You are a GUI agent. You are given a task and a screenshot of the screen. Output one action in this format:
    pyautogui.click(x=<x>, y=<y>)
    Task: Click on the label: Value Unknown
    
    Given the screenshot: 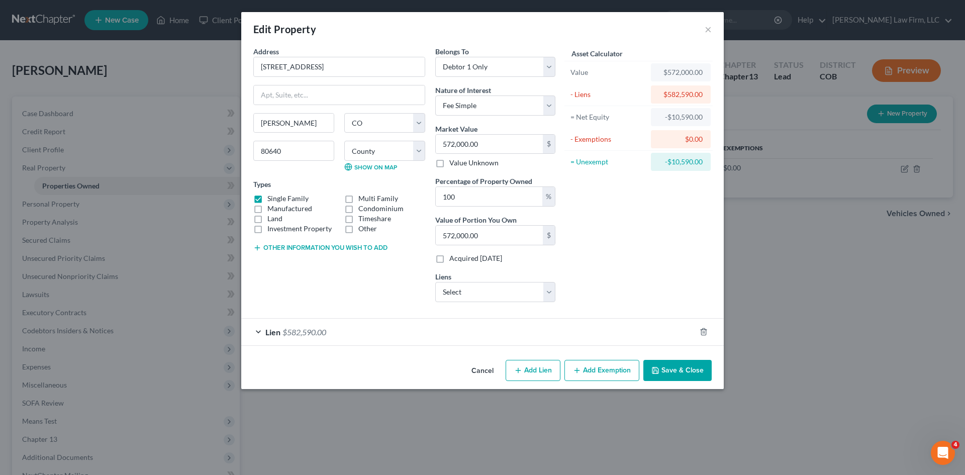 What is the action you would take?
    pyautogui.click(x=474, y=163)
    